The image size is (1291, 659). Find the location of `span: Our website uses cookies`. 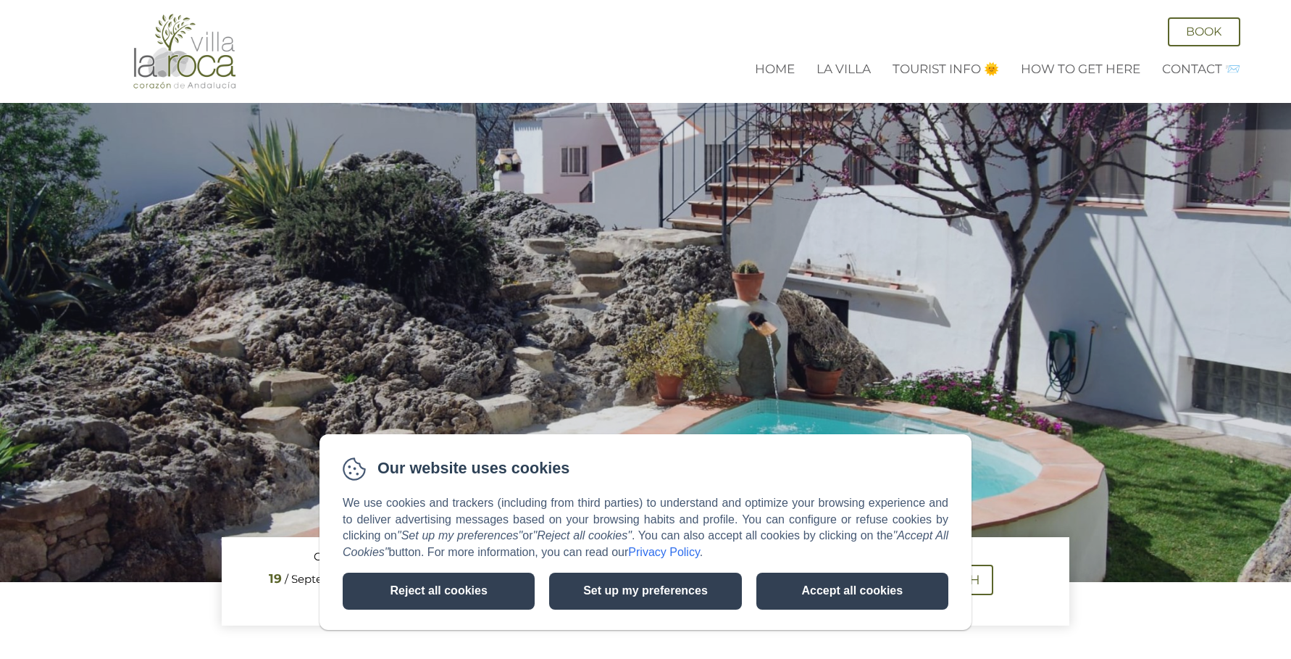

span: Our website uses cookies is located at coordinates (473, 468).